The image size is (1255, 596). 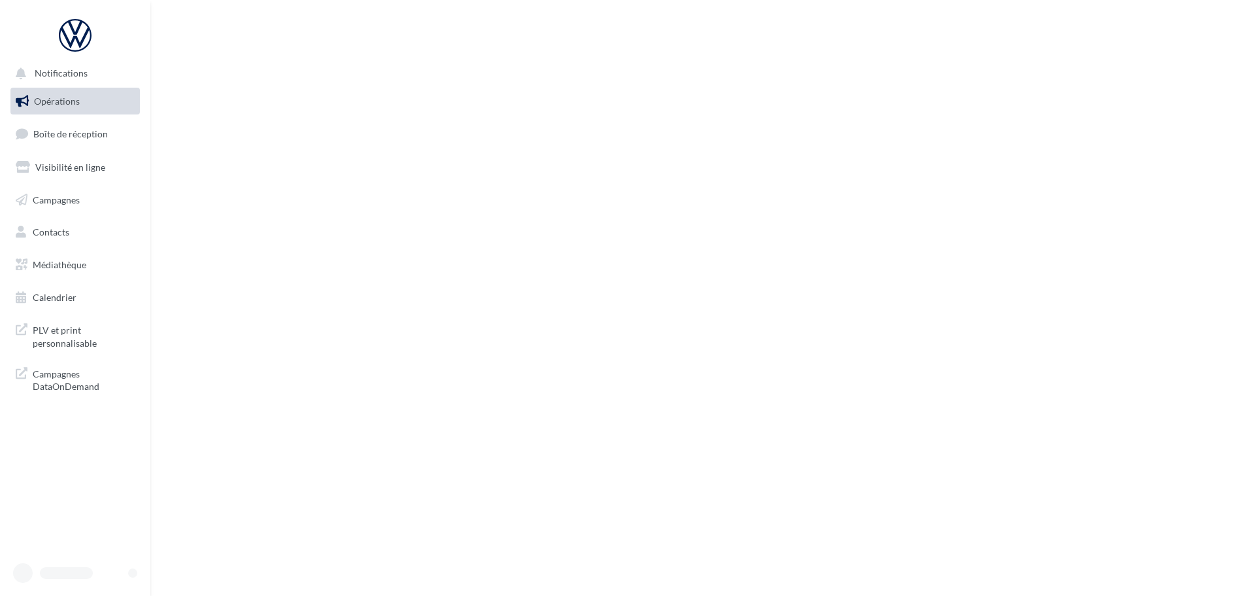 What do you see at coordinates (75, 232) in the screenshot?
I see `a: Contacts` at bounding box center [75, 232].